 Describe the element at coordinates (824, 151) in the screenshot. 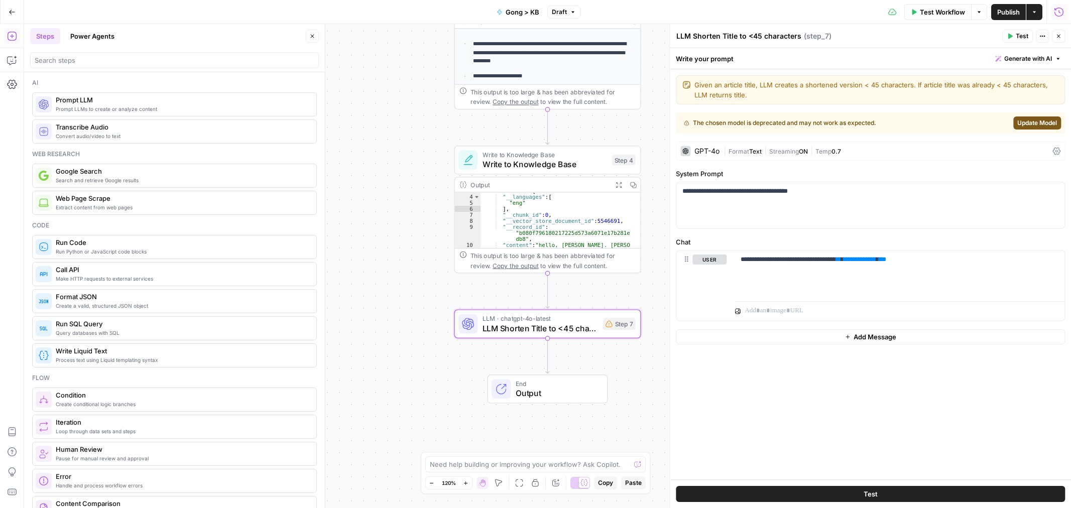

I see `span: Temp` at that location.